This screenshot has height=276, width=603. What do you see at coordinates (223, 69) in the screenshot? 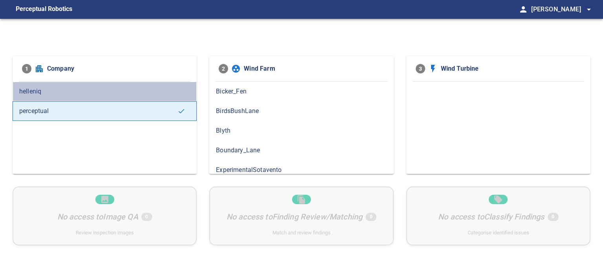
I see `span: 2` at bounding box center [223, 69].